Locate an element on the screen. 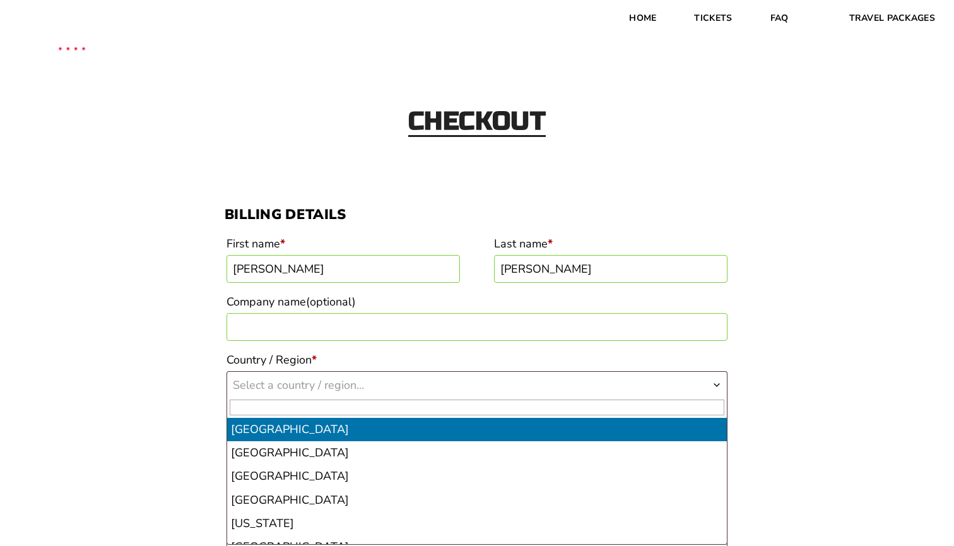 Image resolution: width=954 pixels, height=546 pixels. label: Country / Region is located at coordinates (477, 360).